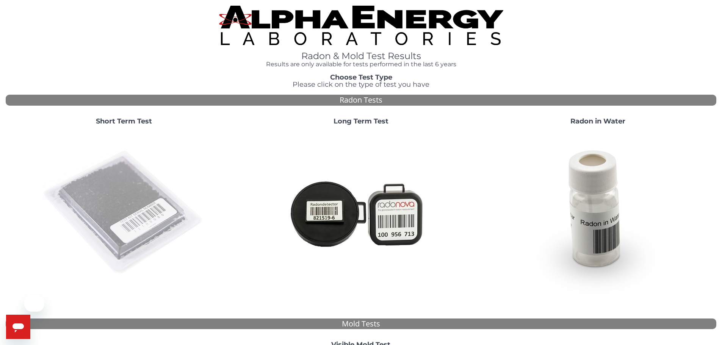 This screenshot has width=722, height=345. What do you see at coordinates (361, 84) in the screenshot?
I see `span: Please click on the type of test you have` at bounding box center [361, 84].